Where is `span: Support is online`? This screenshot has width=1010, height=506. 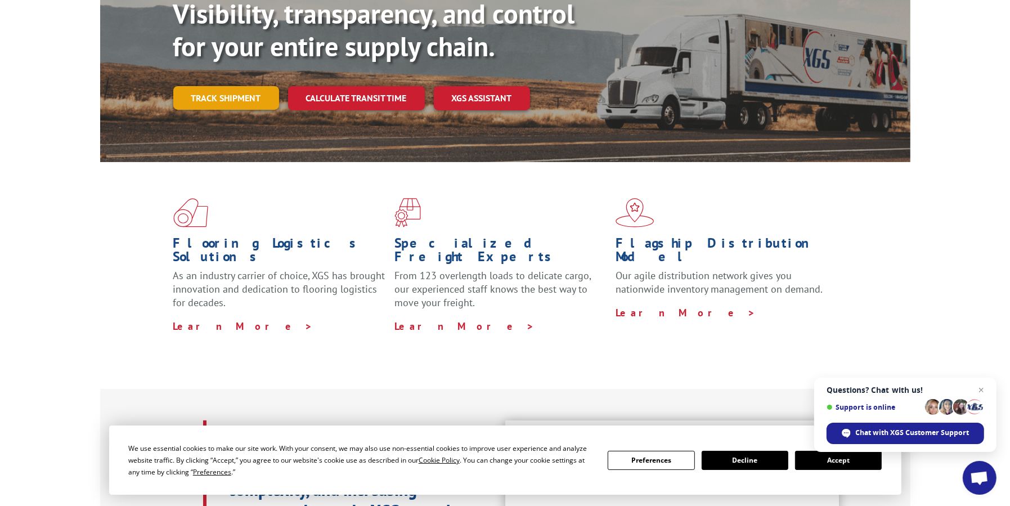 span: Support is online is located at coordinates (874, 407).